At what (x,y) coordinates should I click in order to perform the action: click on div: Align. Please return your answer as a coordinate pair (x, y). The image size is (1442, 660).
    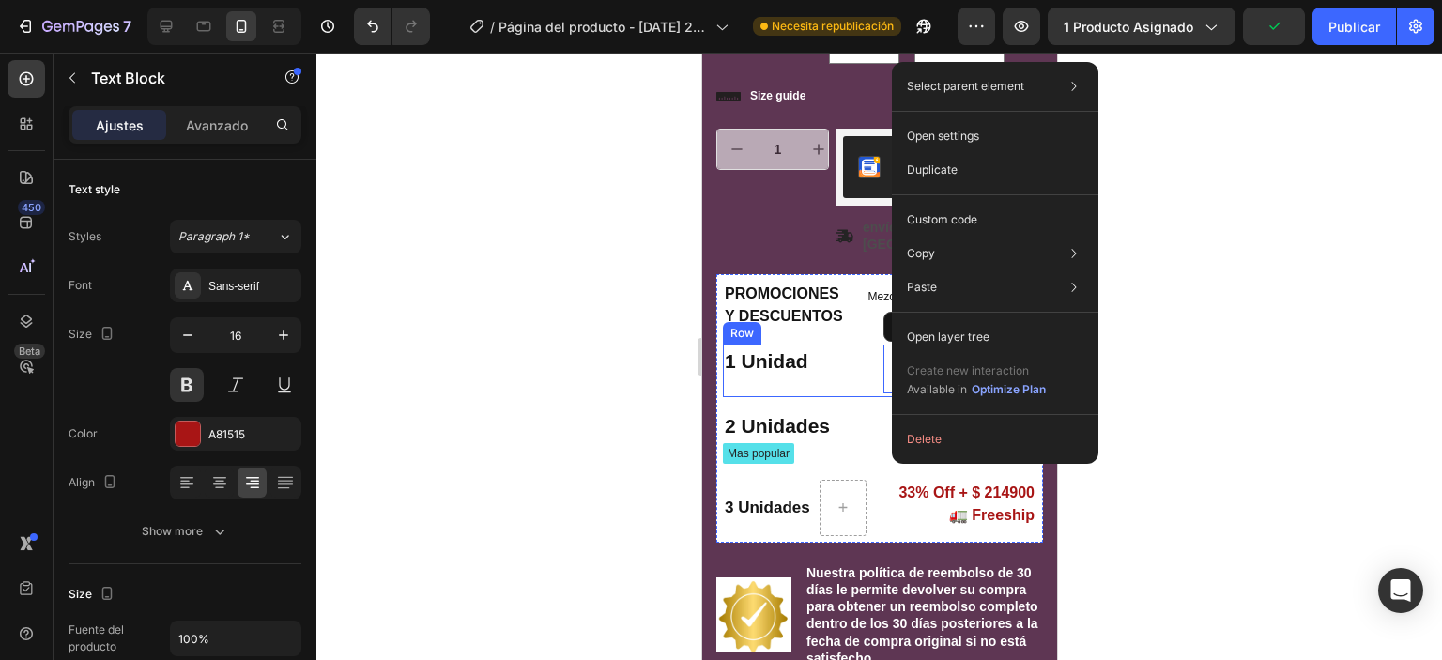
    Looking at the image, I should click on (95, 483).